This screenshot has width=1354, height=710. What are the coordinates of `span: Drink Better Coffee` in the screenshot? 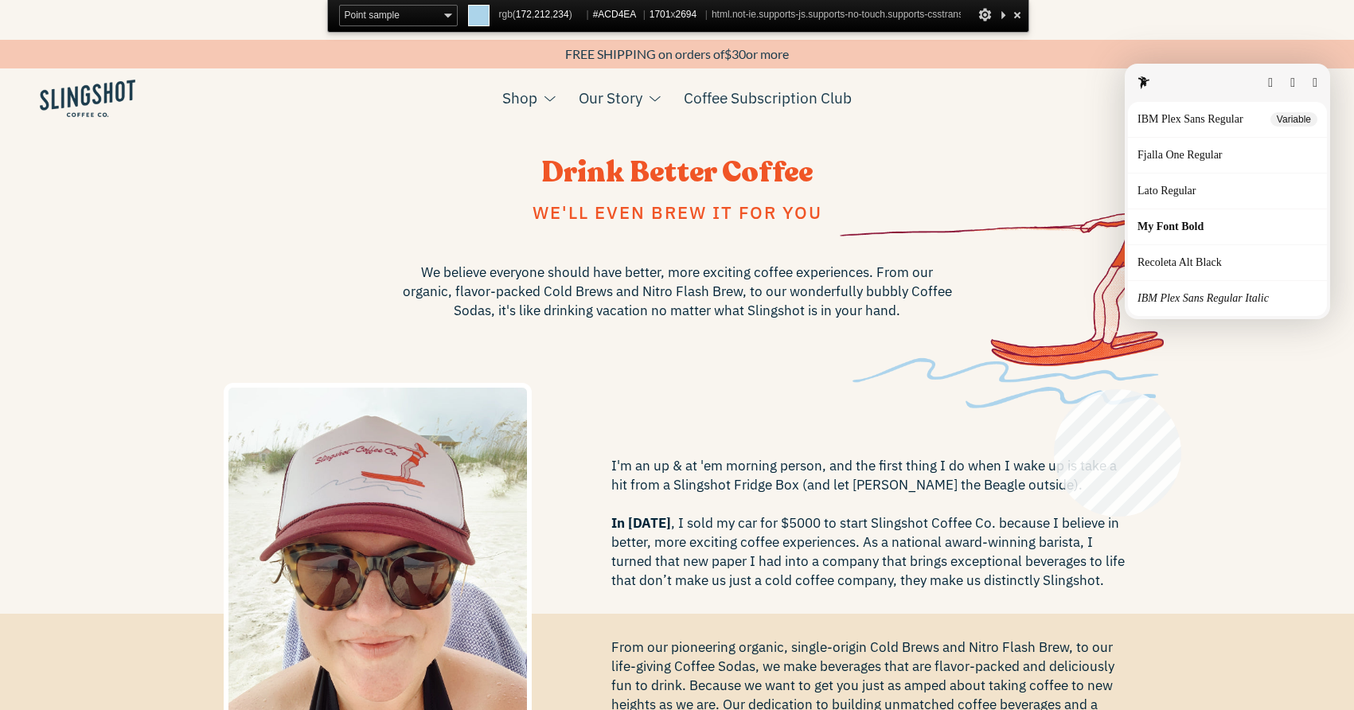 It's located at (677, 172).